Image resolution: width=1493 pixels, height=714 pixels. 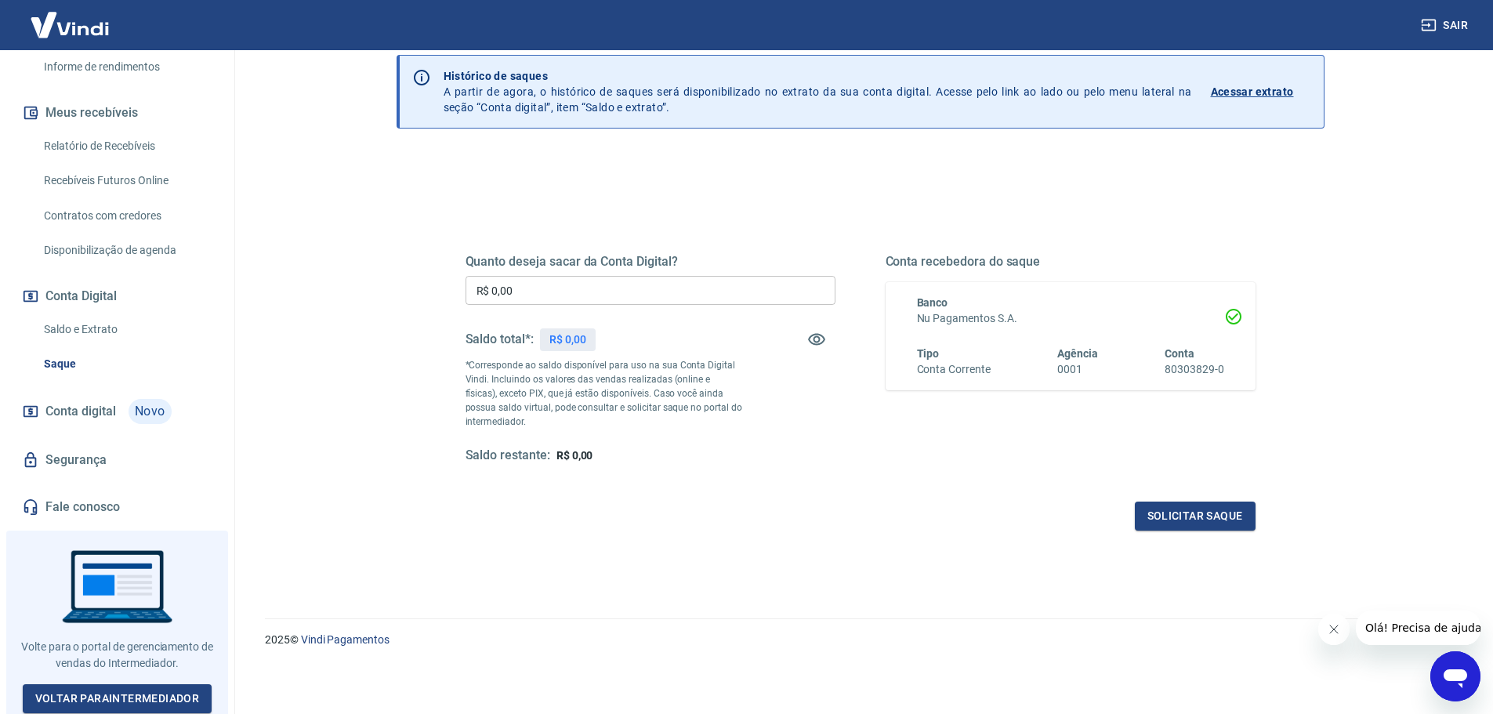 I want to click on button: Sair, so click(x=1446, y=25).